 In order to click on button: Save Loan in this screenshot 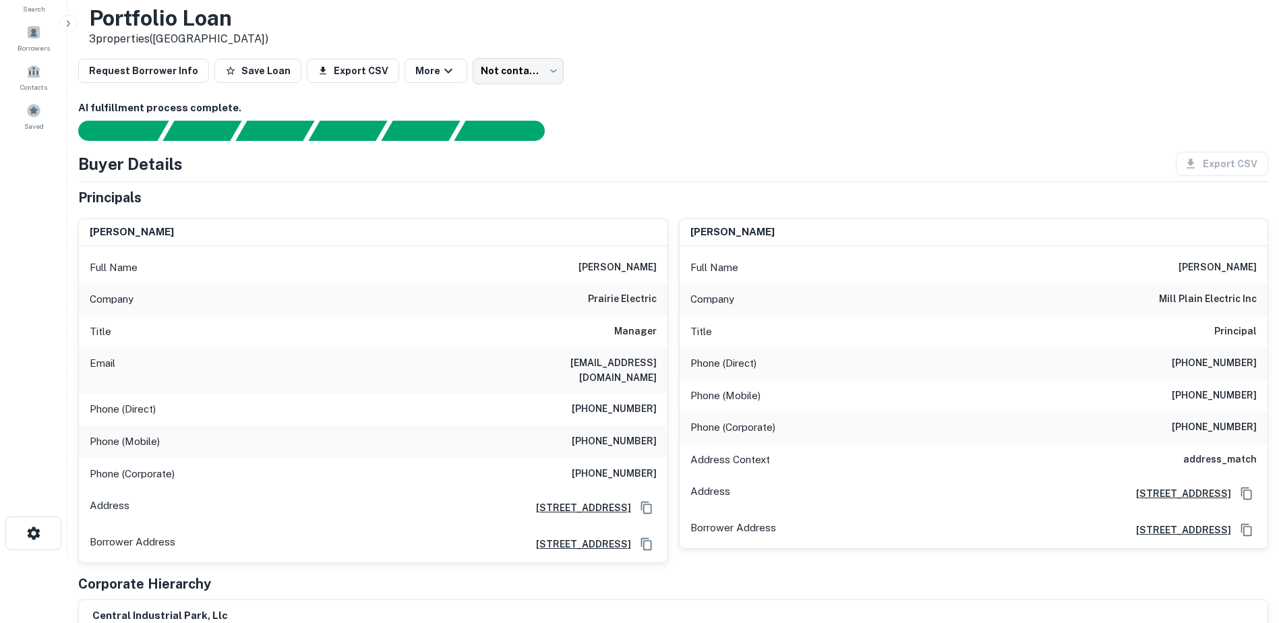, I will do `click(257, 71)`.